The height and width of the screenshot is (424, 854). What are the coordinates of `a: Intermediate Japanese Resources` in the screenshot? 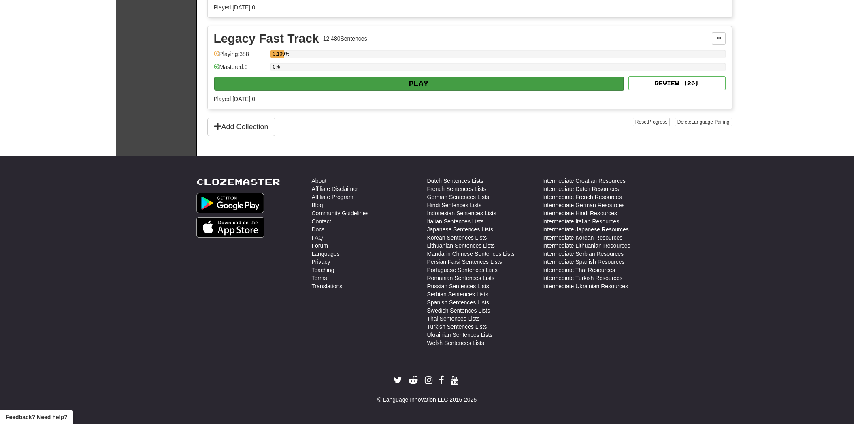 It's located at (585, 229).